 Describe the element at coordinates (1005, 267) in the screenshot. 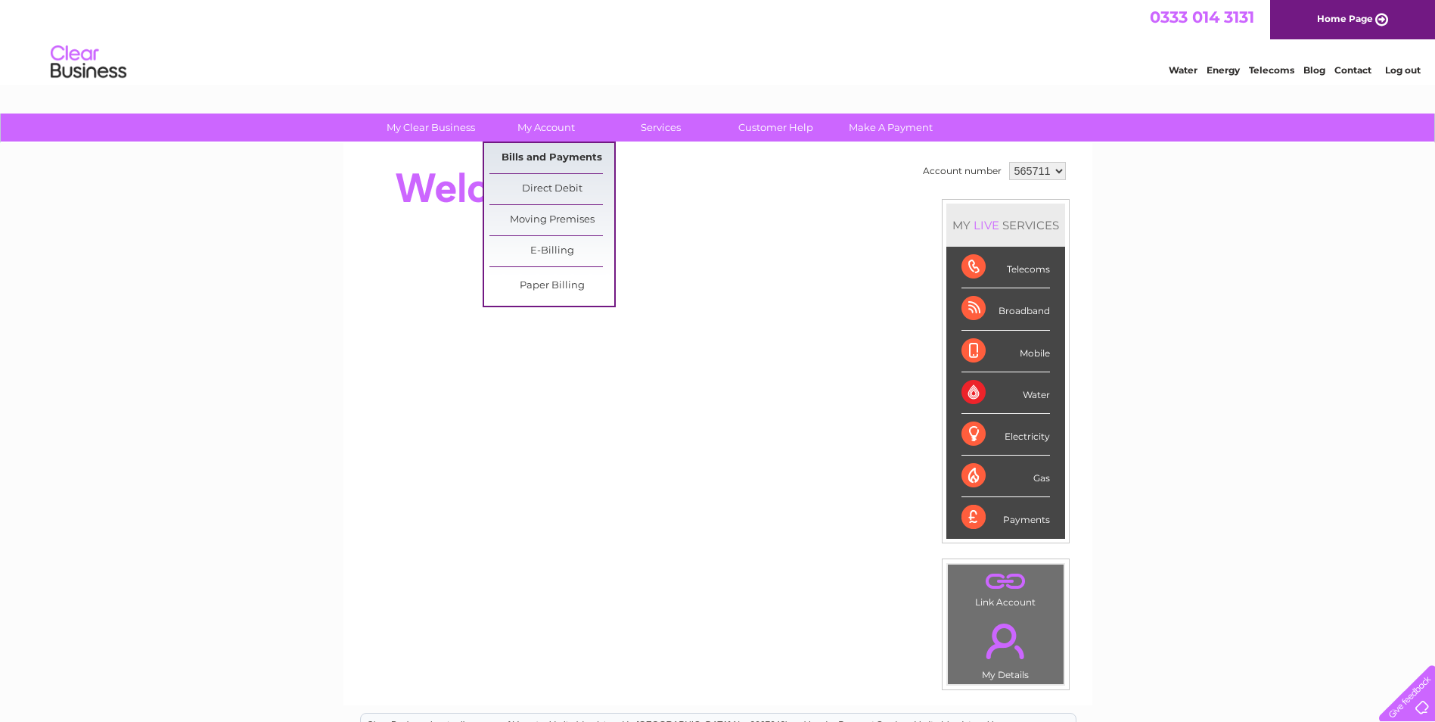

I see `div: Telecoms` at that location.